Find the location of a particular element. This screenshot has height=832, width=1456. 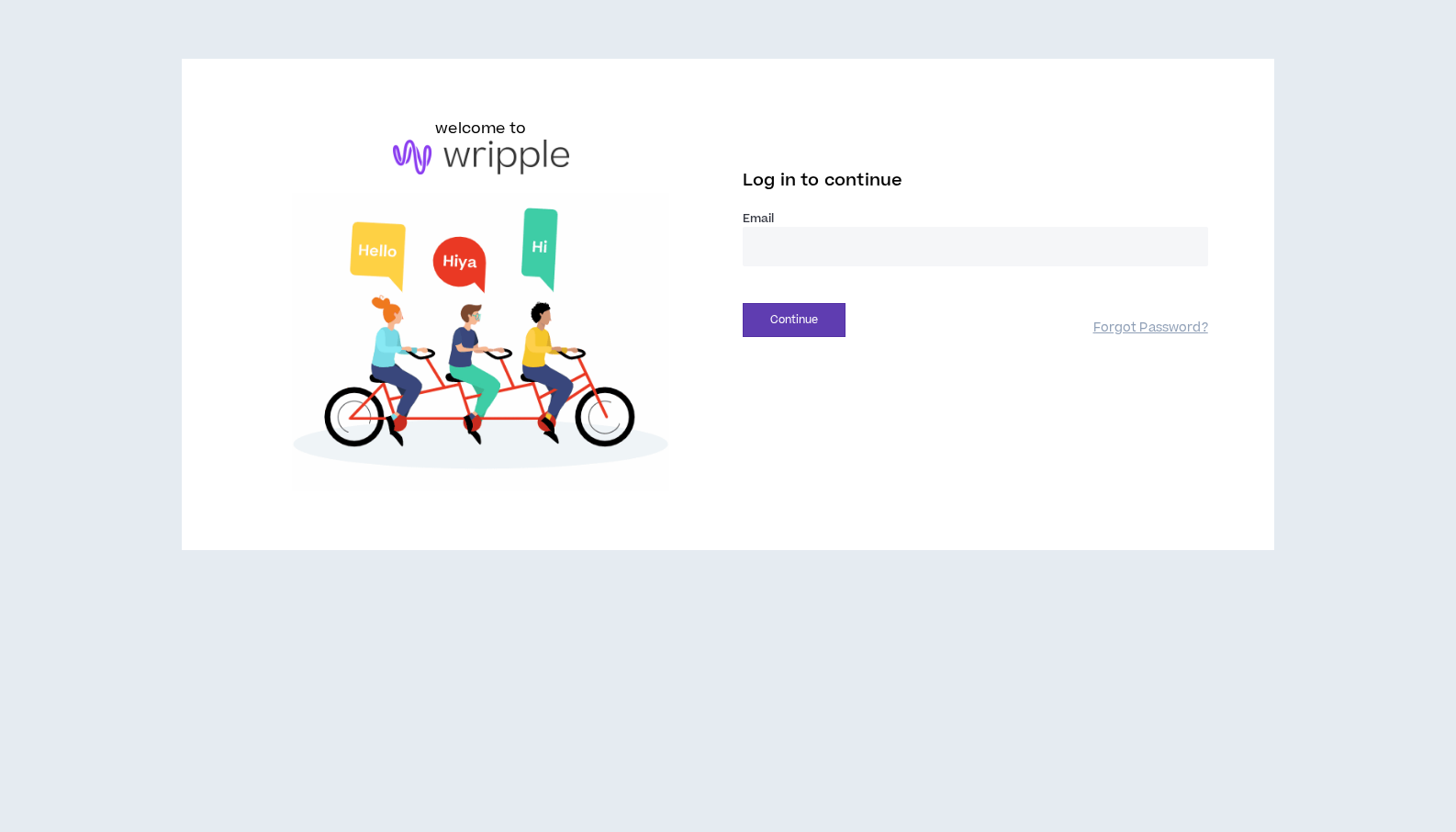

label: Email is located at coordinates (975, 218).